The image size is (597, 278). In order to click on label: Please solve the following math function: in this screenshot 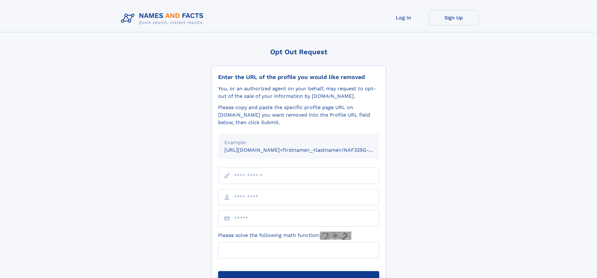, I will do `click(284, 236)`.